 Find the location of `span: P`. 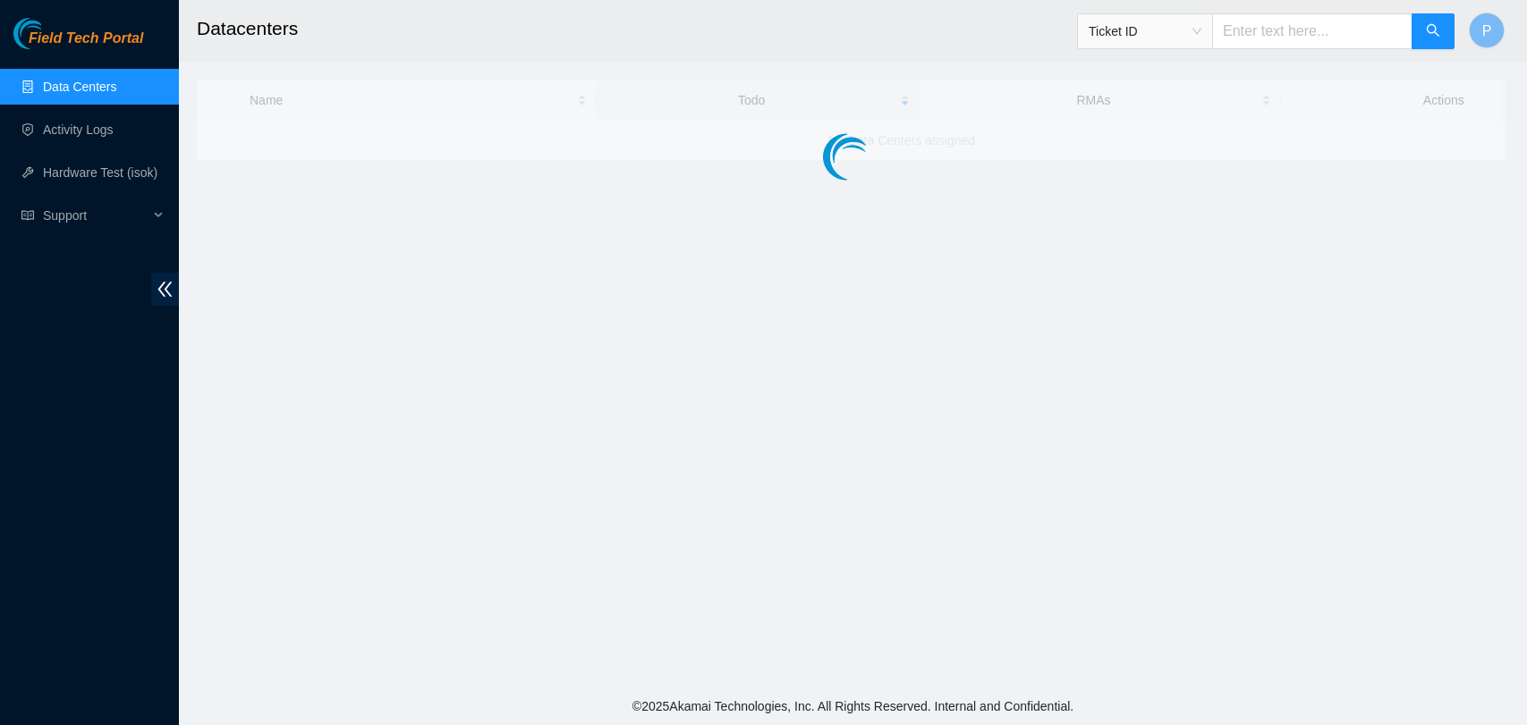

span: P is located at coordinates (1486, 30).